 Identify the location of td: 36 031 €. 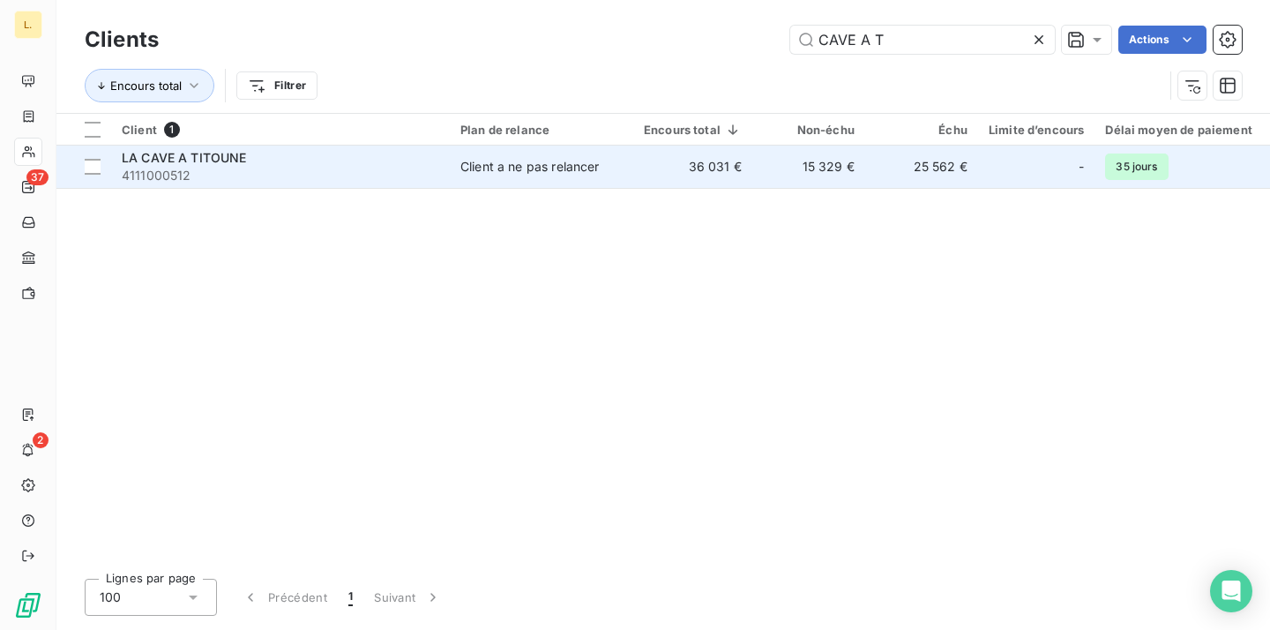
(692, 167).